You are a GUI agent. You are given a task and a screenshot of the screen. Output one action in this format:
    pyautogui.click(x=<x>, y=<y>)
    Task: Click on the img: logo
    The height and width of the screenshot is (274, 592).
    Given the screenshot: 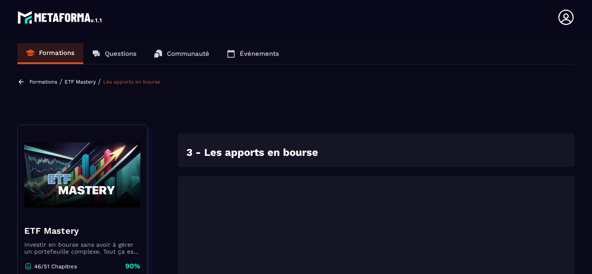 What is the action you would take?
    pyautogui.click(x=60, y=17)
    